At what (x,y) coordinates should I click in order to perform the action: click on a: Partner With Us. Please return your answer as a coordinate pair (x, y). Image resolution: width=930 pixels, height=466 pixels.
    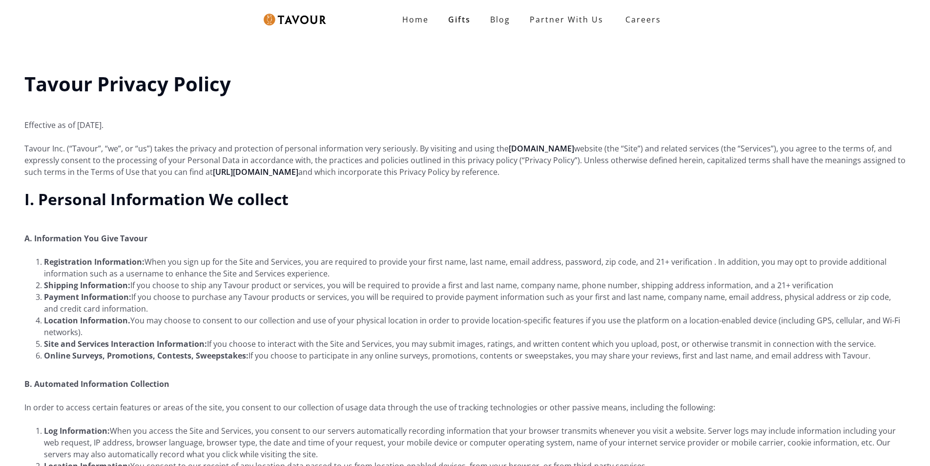
    Looking at the image, I should click on (566, 20).